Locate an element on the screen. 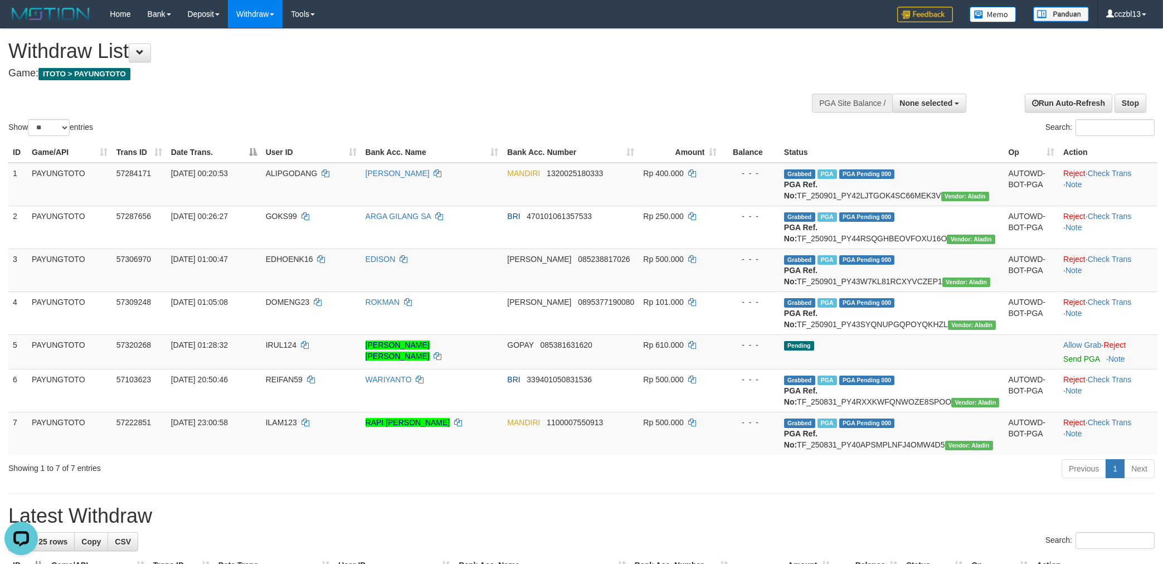 This screenshot has width=1163, height=564. a: EDISON is located at coordinates (381, 259).